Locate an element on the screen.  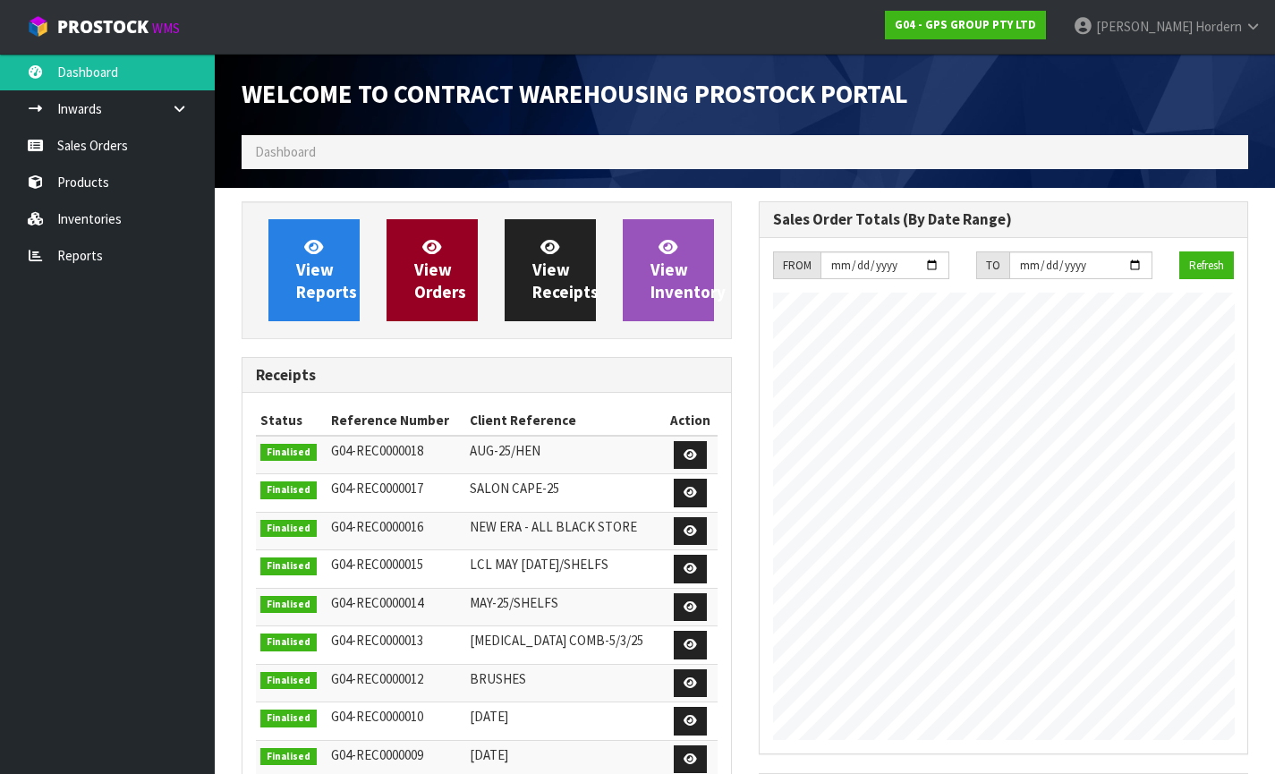
span: G04-REC0000014 is located at coordinates (377, 602).